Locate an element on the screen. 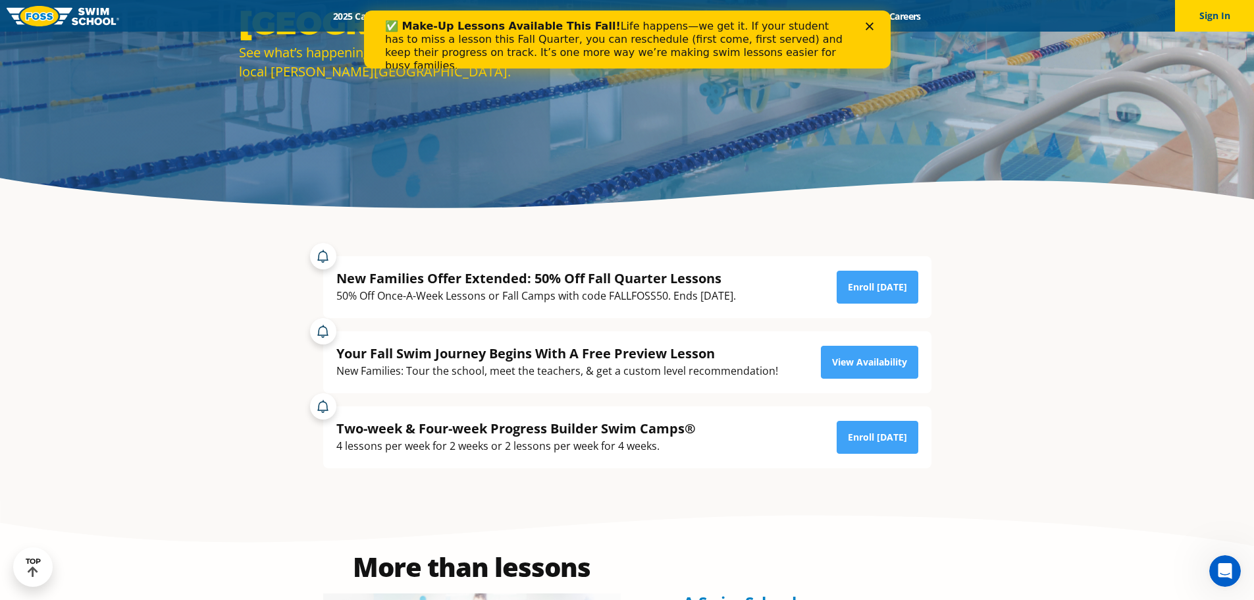 The height and width of the screenshot is (600, 1254). div: New Families: Tour the school, meet the teachers, & get a custom level recommendation! is located at coordinates (557, 371).